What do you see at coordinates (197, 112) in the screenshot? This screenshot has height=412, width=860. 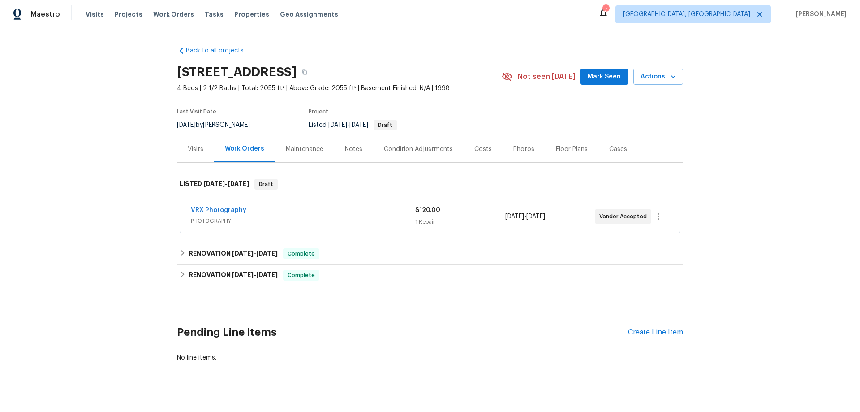 I see `span: Last Visit Date` at bounding box center [197, 112].